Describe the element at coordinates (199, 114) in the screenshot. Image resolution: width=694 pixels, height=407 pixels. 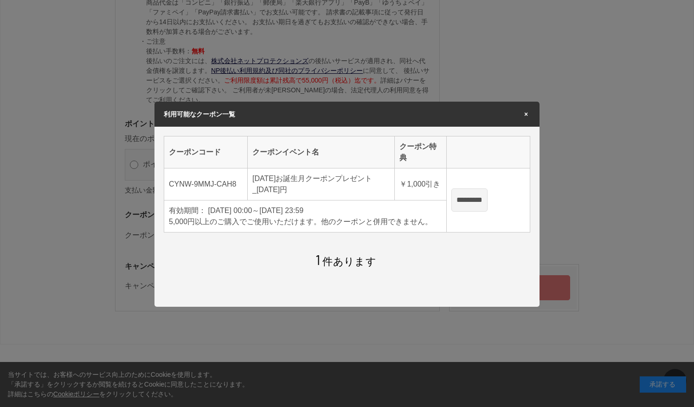
I see `span: 利用可能なクーポン一覧` at that location.